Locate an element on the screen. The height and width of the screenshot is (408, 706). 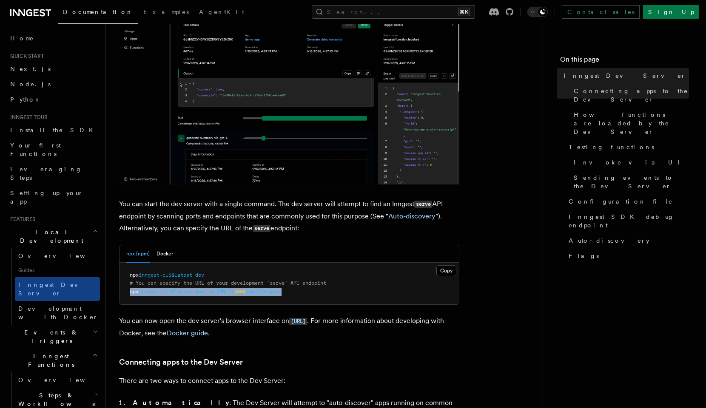
span: Your first Functions is located at coordinates (35, 150).